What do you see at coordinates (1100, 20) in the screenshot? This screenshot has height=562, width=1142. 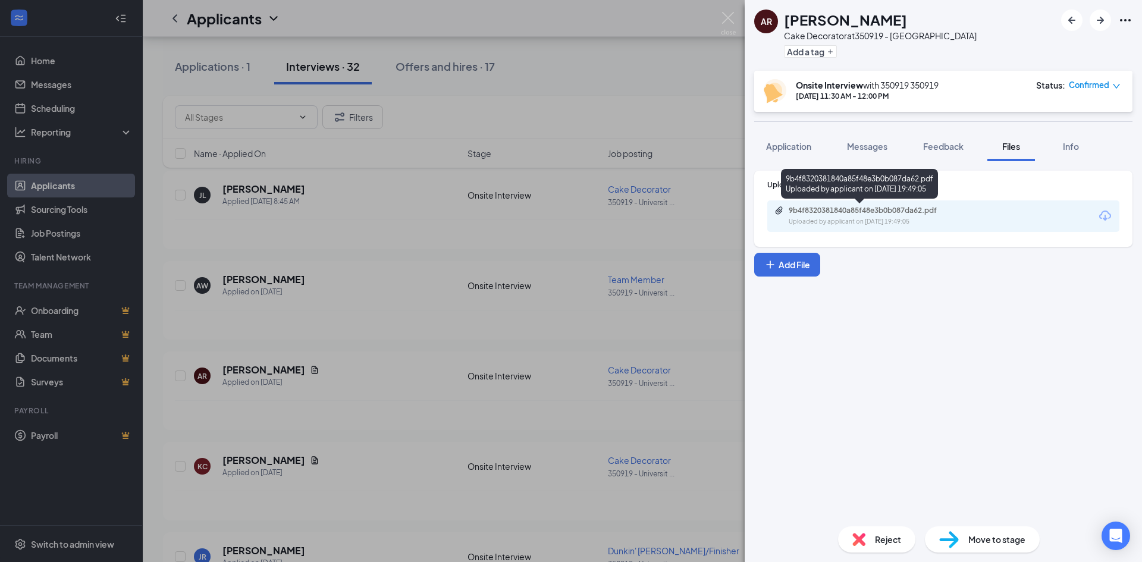 I see `button: ArrowRight` at bounding box center [1100, 20].